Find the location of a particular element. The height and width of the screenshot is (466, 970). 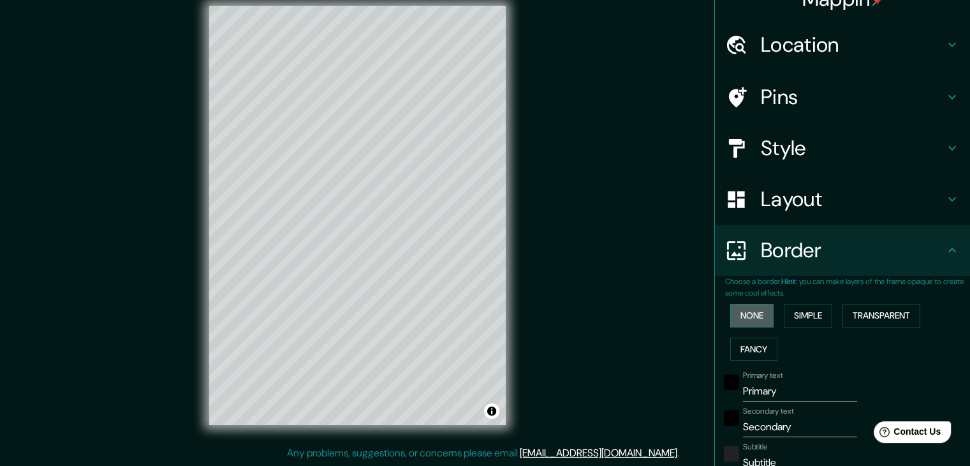

label: Subtitle is located at coordinates (755, 446).